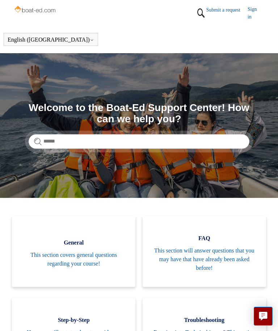  I want to click on a: Sign in, so click(256, 13).